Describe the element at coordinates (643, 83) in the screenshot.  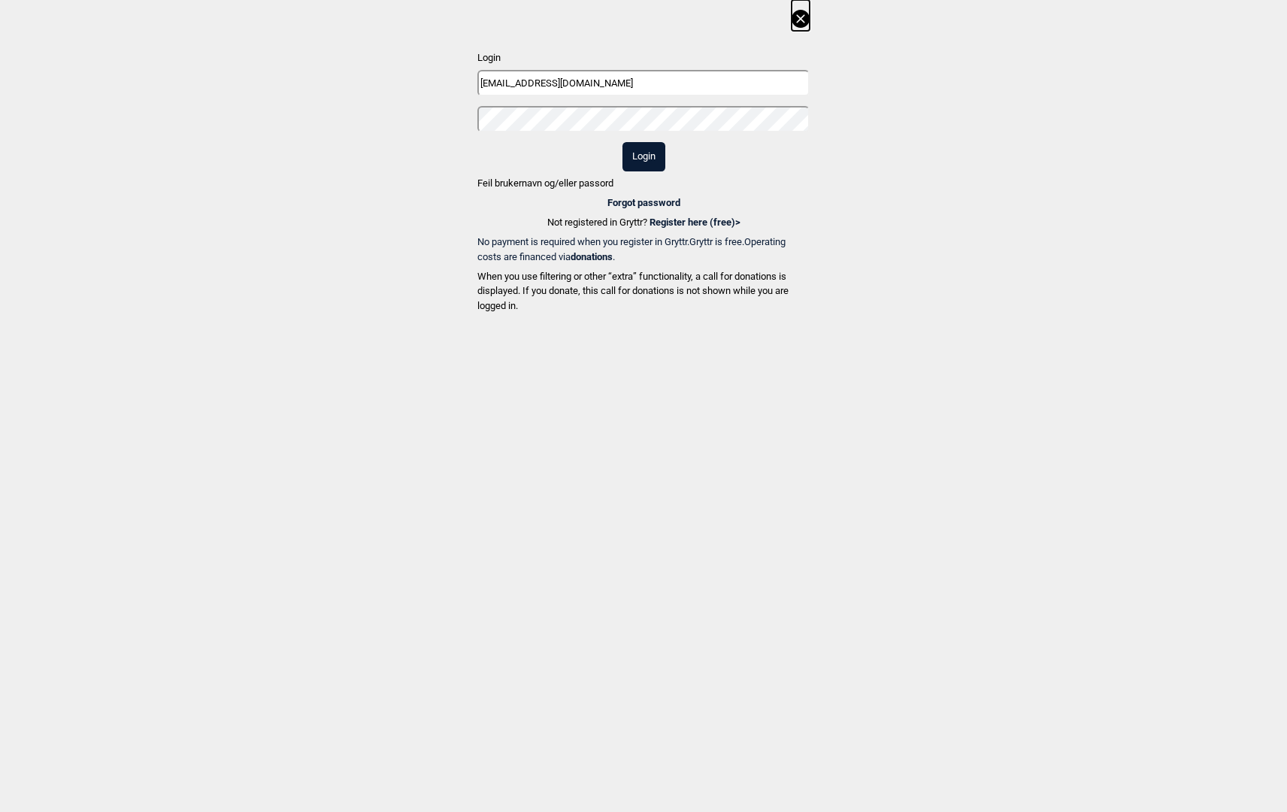
I see `input: Email` at that location.